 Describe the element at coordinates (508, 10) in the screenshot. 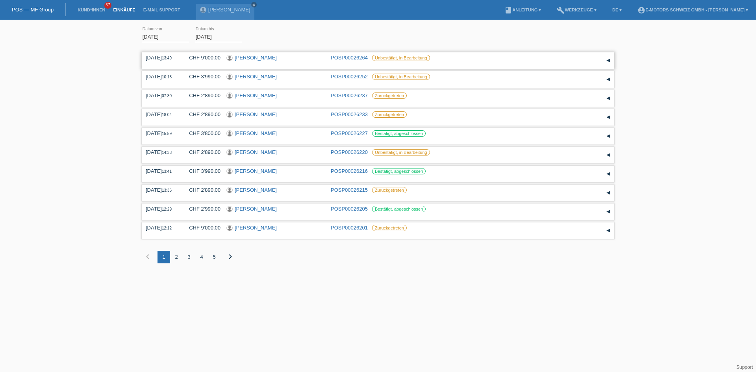

I see `i: book` at that location.